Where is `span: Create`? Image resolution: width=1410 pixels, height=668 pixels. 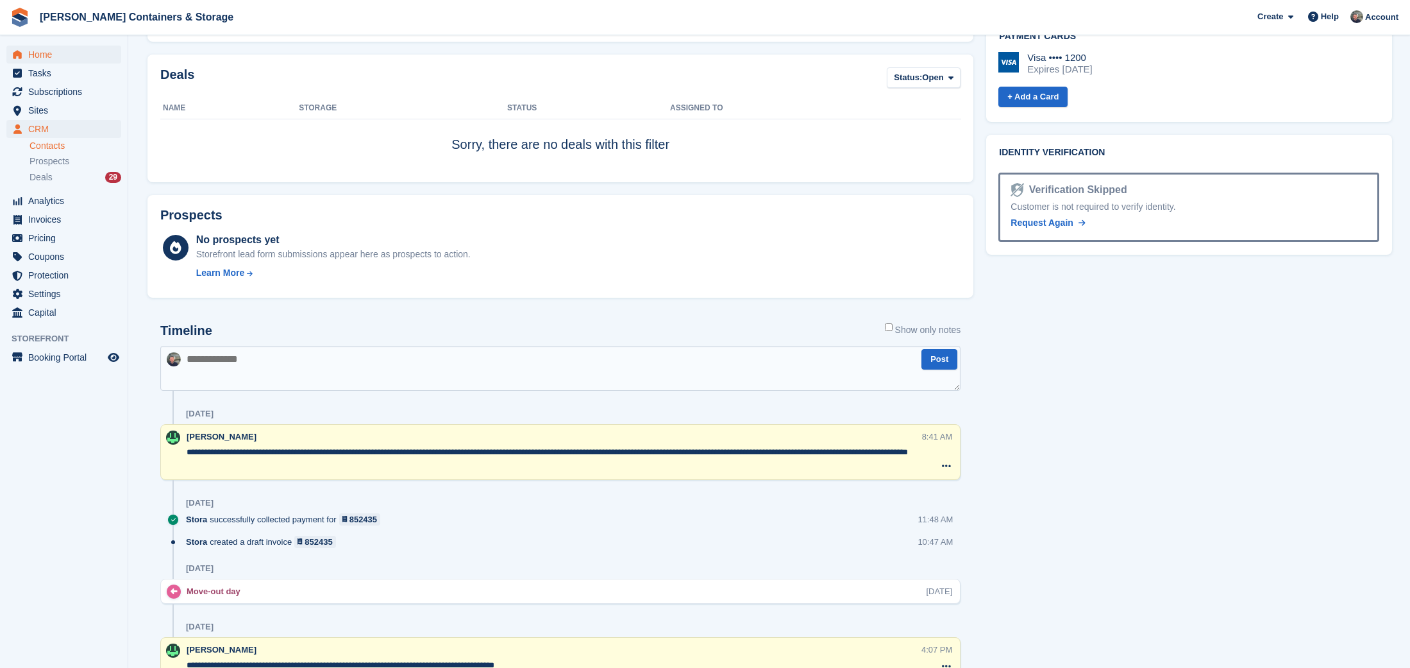 span: Create is located at coordinates (1270, 17).